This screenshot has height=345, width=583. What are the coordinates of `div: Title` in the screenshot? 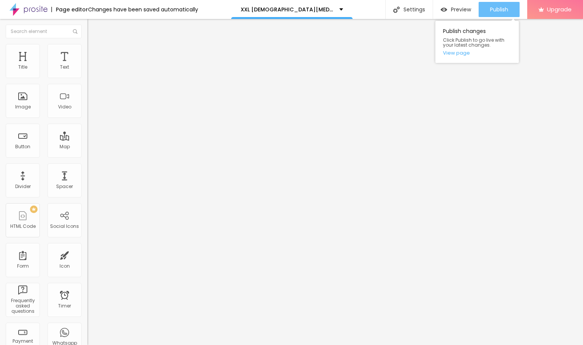 It's located at (23, 67).